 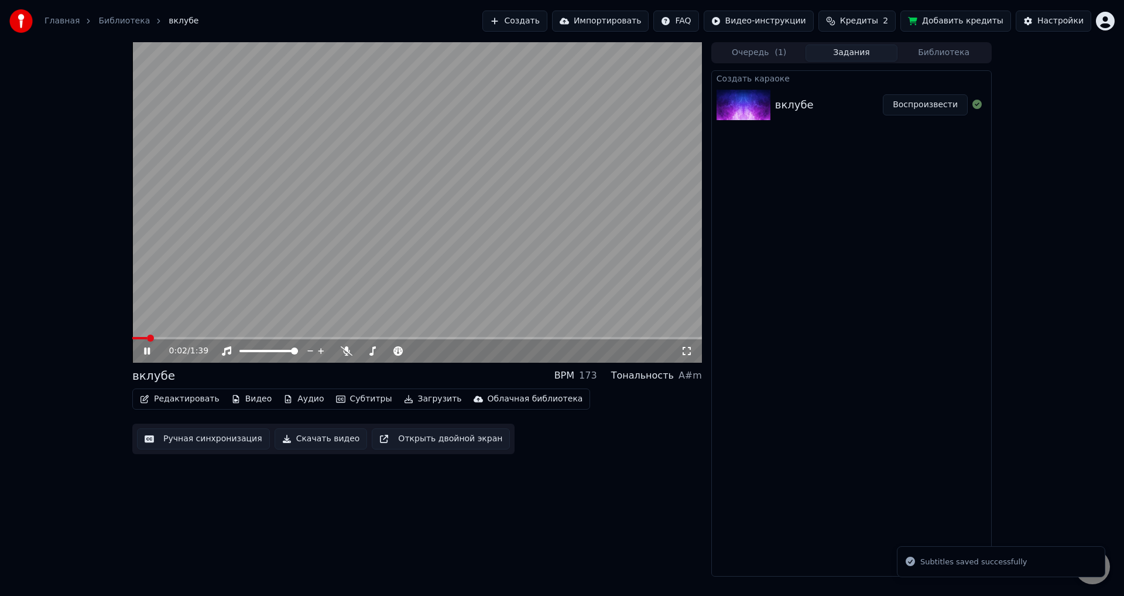 What do you see at coordinates (252, 399) in the screenshot?
I see `button: Видео` at bounding box center [252, 399].